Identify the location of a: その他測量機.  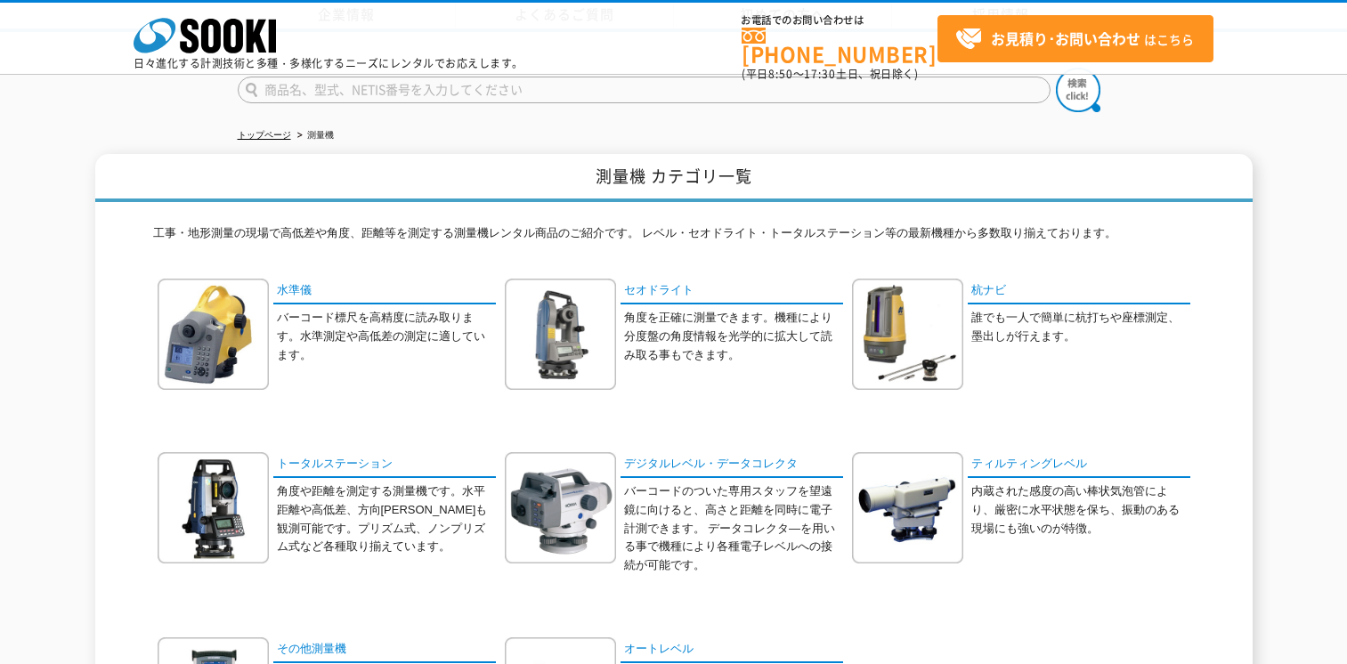
(385, 650).